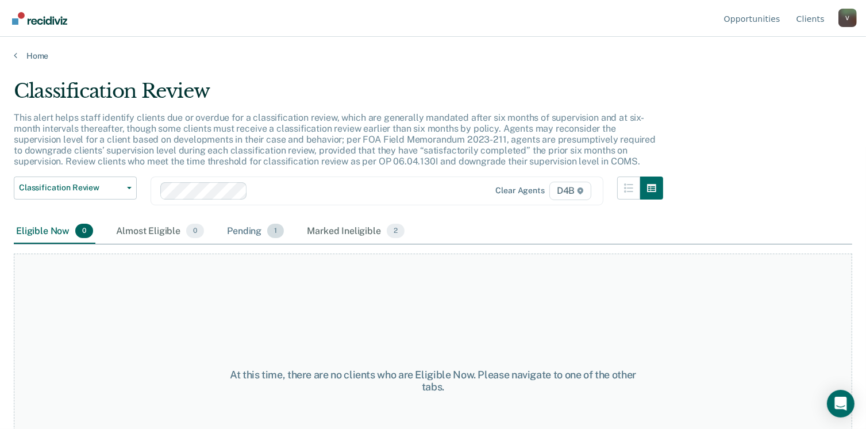  I want to click on div: Open Intercom Messenger, so click(840, 403).